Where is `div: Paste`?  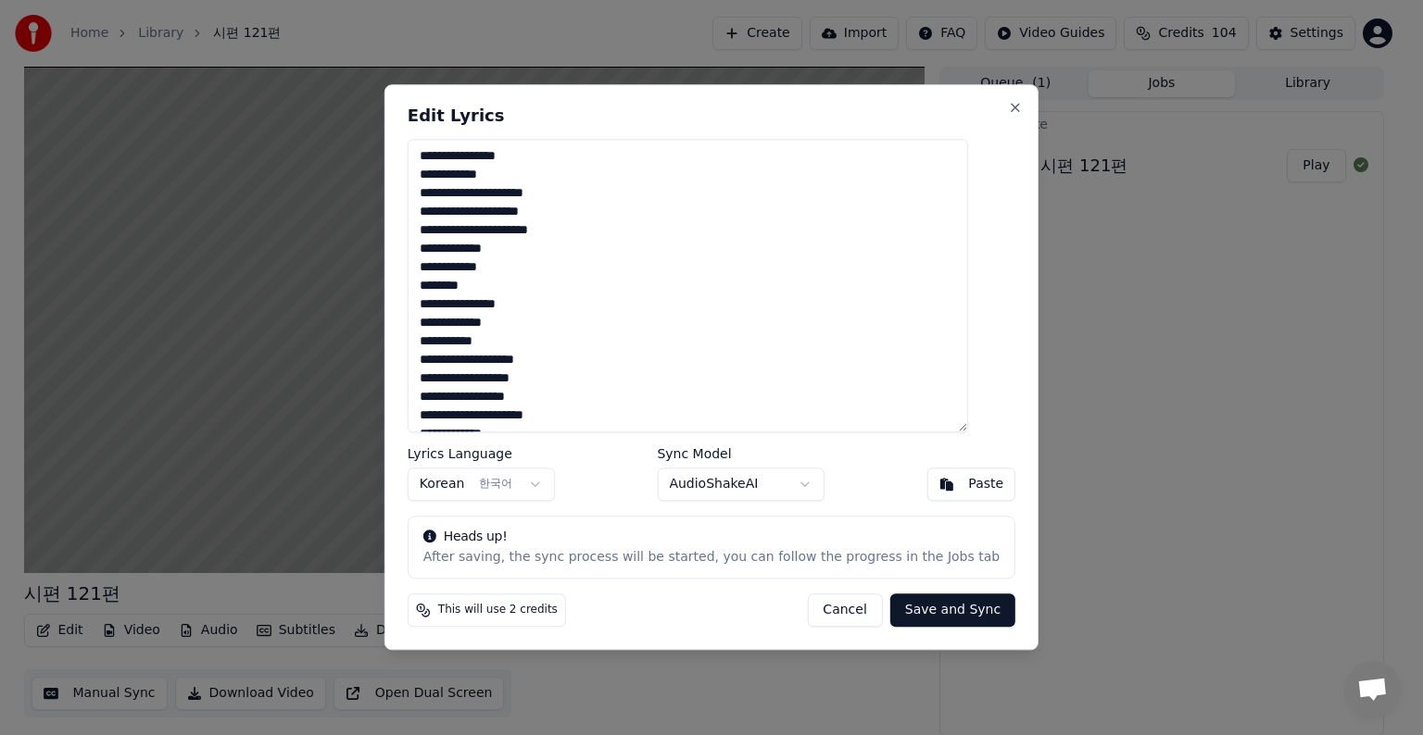
div: Paste is located at coordinates (986, 485).